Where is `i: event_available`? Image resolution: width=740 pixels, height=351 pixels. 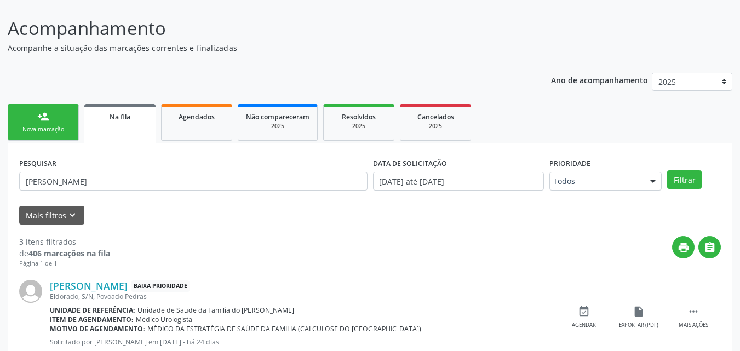 i: event_available is located at coordinates (584, 312).